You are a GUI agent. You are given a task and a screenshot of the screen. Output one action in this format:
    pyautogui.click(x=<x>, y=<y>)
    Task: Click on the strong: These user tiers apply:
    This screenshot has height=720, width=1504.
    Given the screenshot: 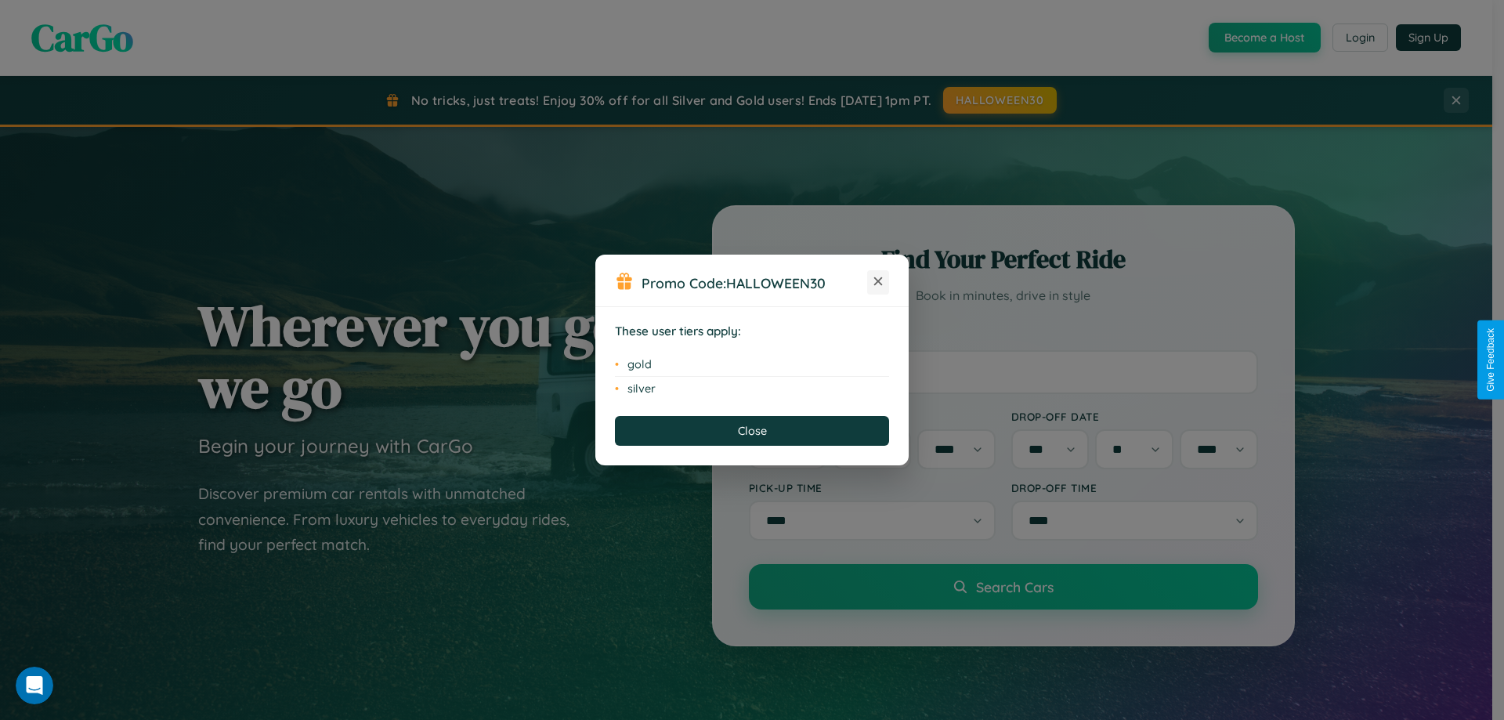 What is the action you would take?
    pyautogui.click(x=678, y=331)
    